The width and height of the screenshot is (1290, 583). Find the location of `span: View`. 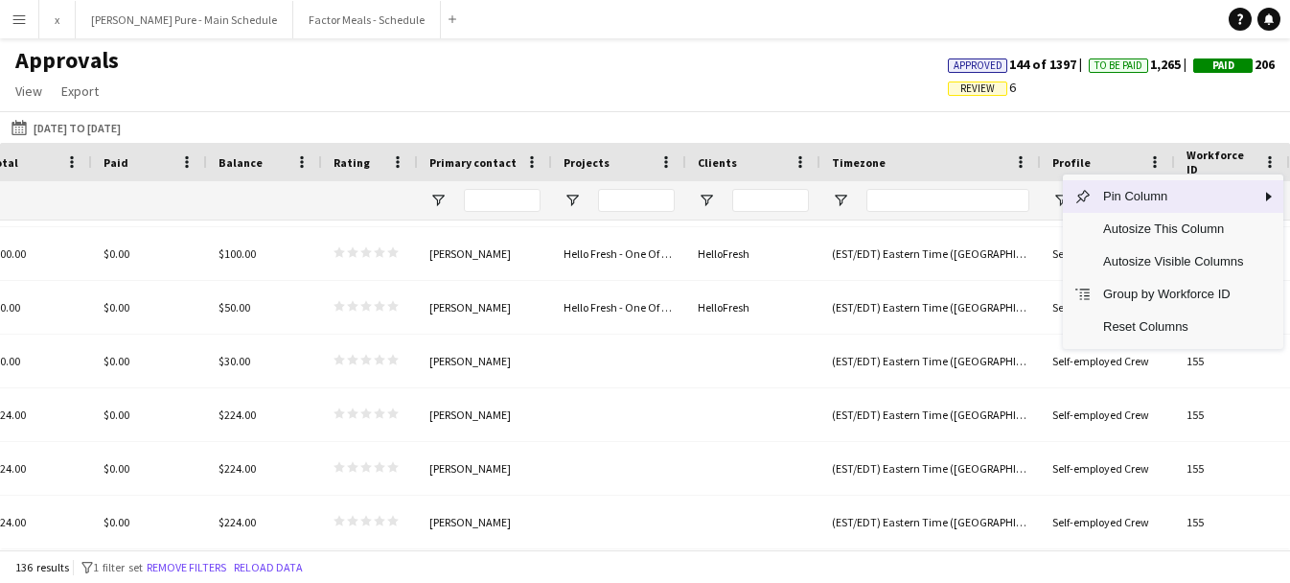

span: View is located at coordinates (29, 91).